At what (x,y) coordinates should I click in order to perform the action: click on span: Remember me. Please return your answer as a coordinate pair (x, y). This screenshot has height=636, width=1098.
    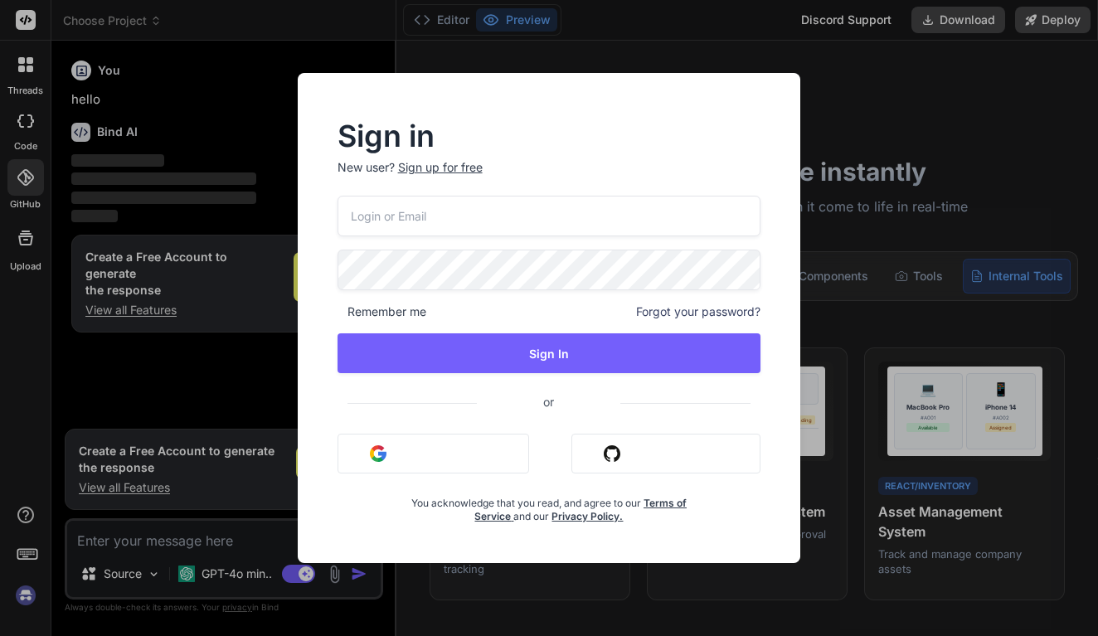
    Looking at the image, I should click on (381, 312).